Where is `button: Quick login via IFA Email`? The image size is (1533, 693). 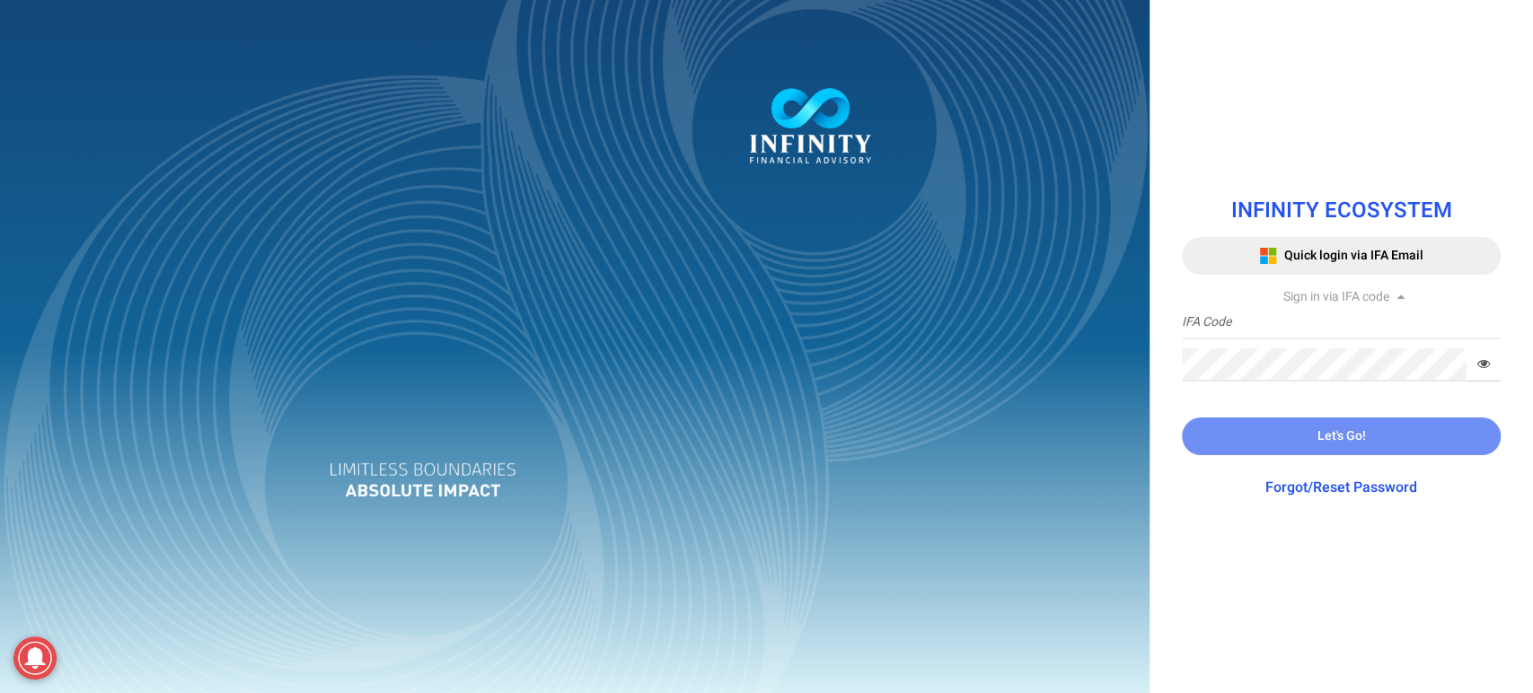
button: Quick login via IFA Email is located at coordinates (1341, 256).